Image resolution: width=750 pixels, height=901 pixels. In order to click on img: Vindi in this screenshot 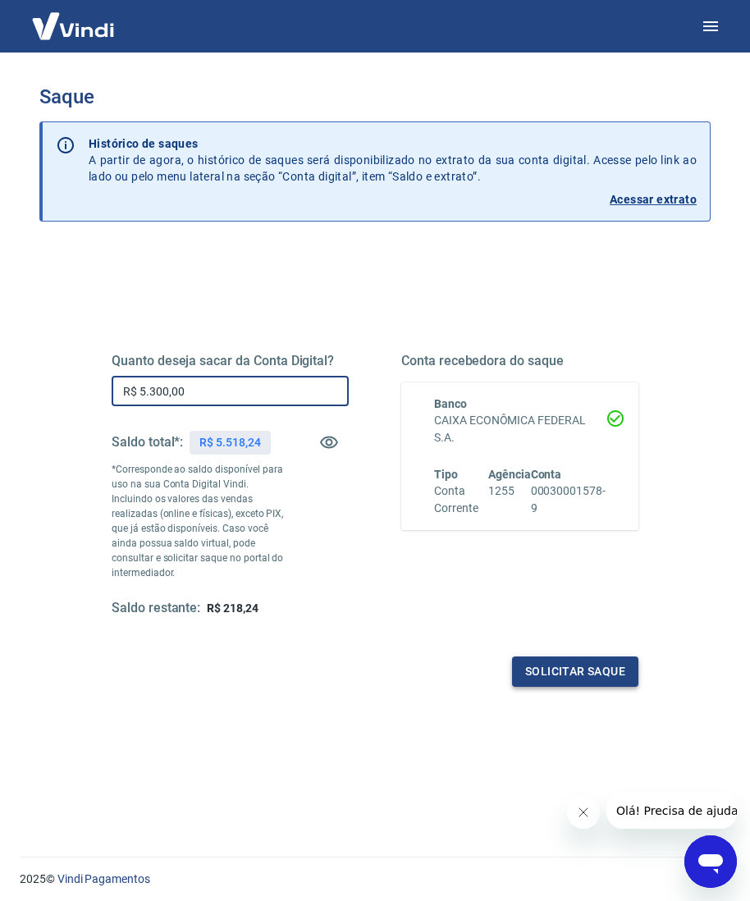, I will do `click(73, 25)`.